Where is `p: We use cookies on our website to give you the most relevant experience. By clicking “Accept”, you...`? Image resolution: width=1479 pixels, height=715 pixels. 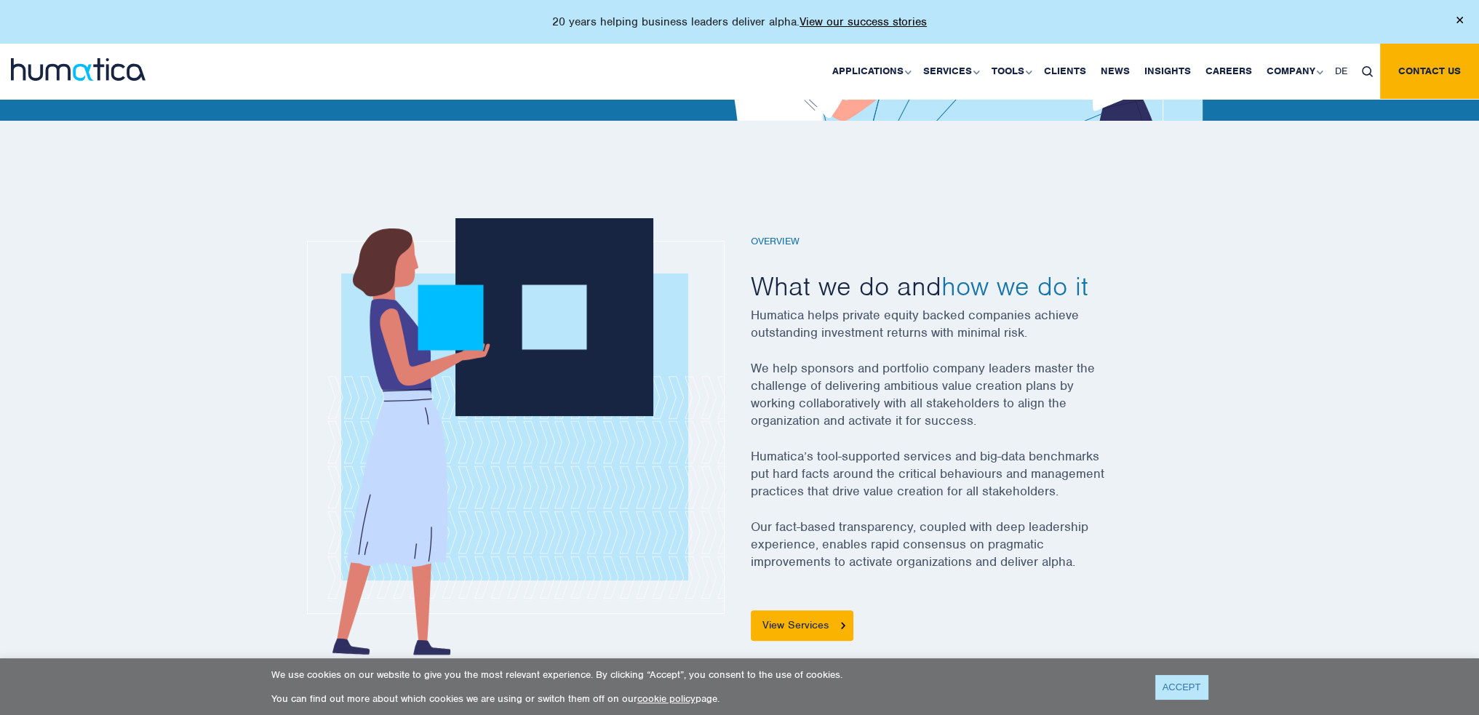
p: We use cookies on our website to give you the most relevant experience. By clicking “Accept”, you... is located at coordinates (704, 674).